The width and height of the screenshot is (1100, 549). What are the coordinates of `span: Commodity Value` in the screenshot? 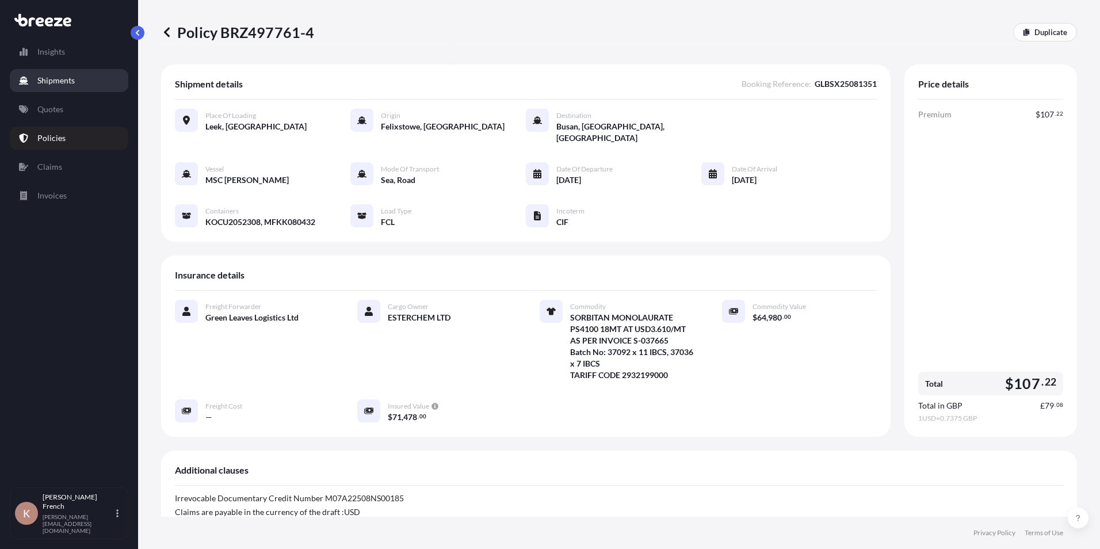 It's located at (779, 307).